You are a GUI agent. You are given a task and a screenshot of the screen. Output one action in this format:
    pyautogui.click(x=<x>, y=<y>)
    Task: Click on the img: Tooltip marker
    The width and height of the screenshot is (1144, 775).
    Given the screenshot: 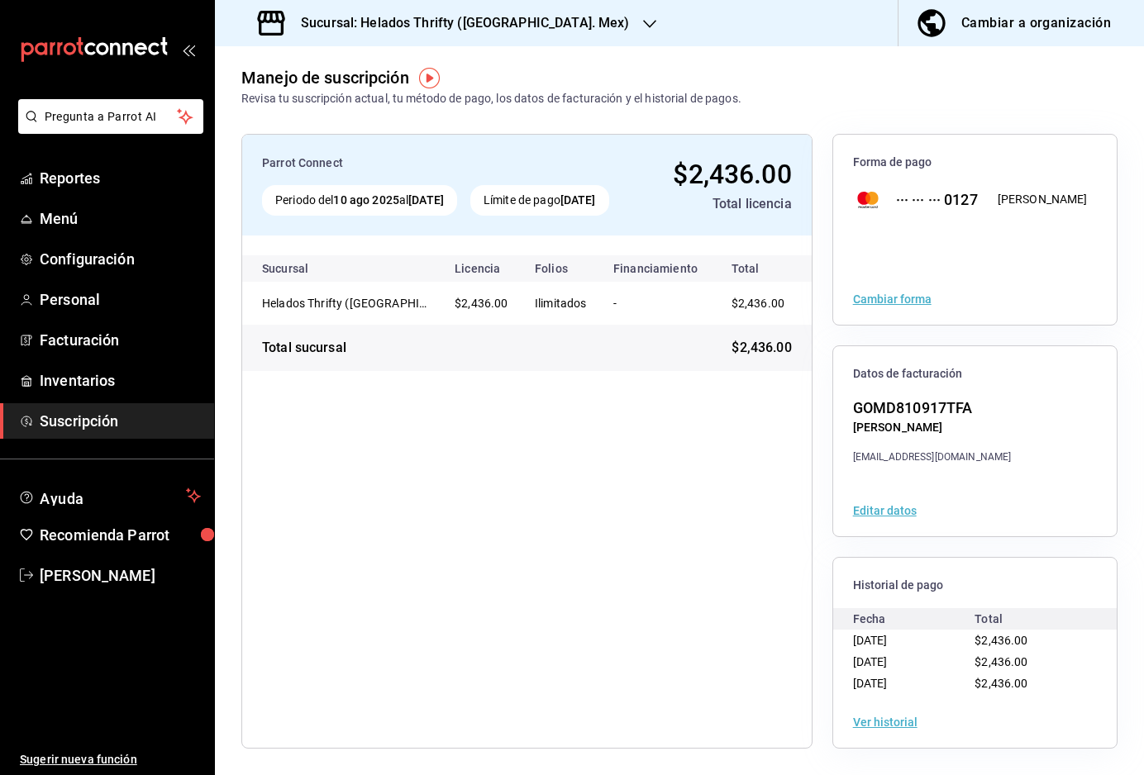 What is the action you would take?
    pyautogui.click(x=429, y=78)
    